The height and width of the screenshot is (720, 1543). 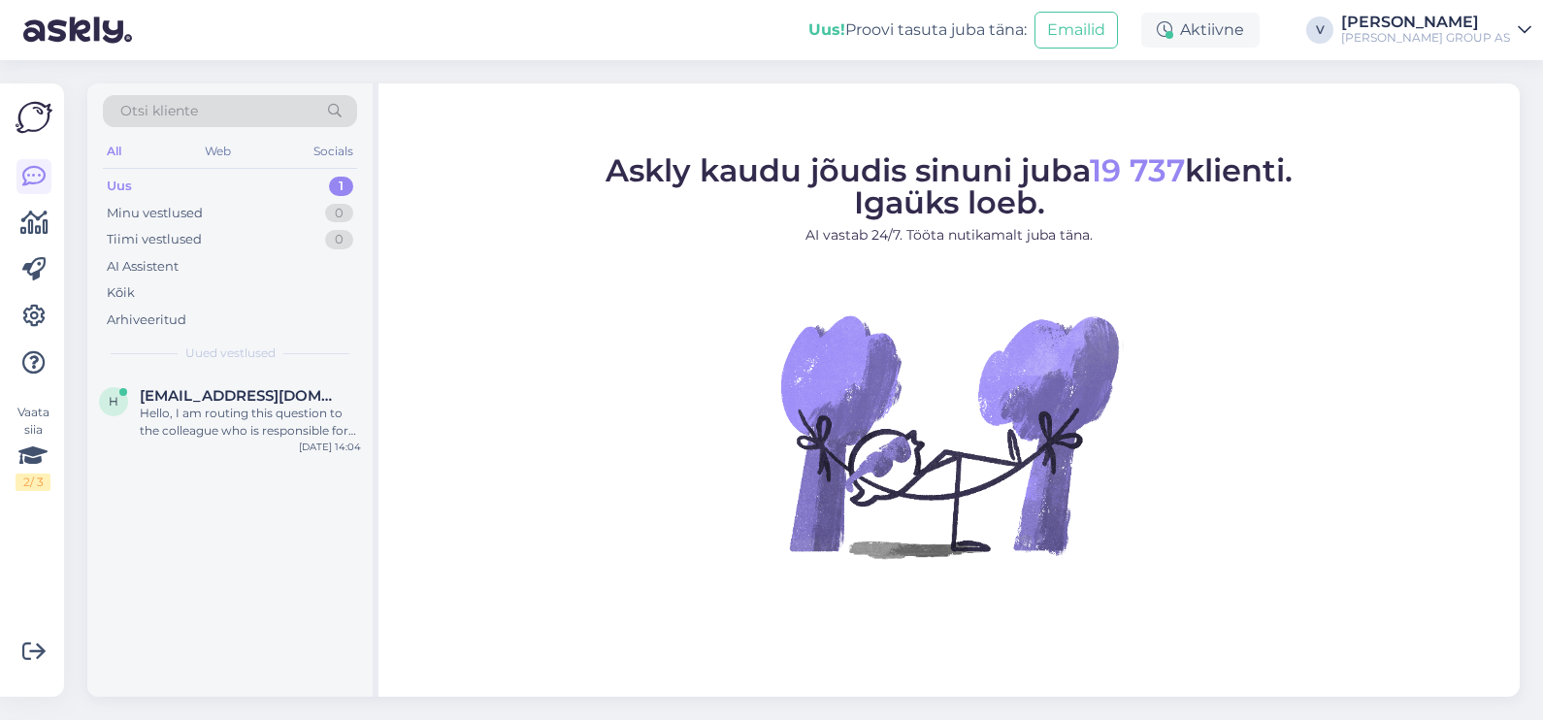 What do you see at coordinates (917, 30) in the screenshot?
I see `div: Proovi tasuta juba täna:` at bounding box center [917, 30].